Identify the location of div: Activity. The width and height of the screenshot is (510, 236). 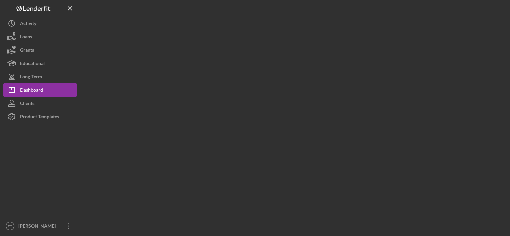
(28, 24).